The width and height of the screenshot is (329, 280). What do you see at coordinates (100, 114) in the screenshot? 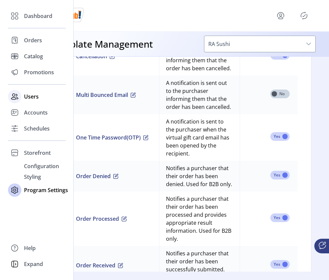
I see `div: Button text` at bounding box center [100, 114].